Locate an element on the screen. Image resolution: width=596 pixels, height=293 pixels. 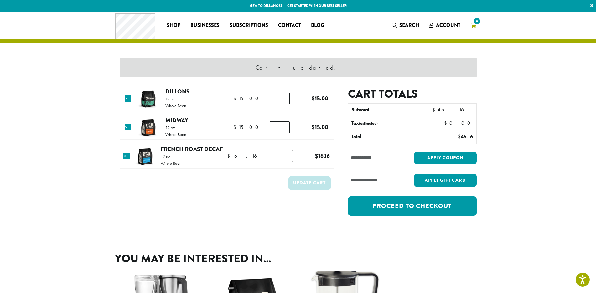
a: Search is located at coordinates (405, 25).